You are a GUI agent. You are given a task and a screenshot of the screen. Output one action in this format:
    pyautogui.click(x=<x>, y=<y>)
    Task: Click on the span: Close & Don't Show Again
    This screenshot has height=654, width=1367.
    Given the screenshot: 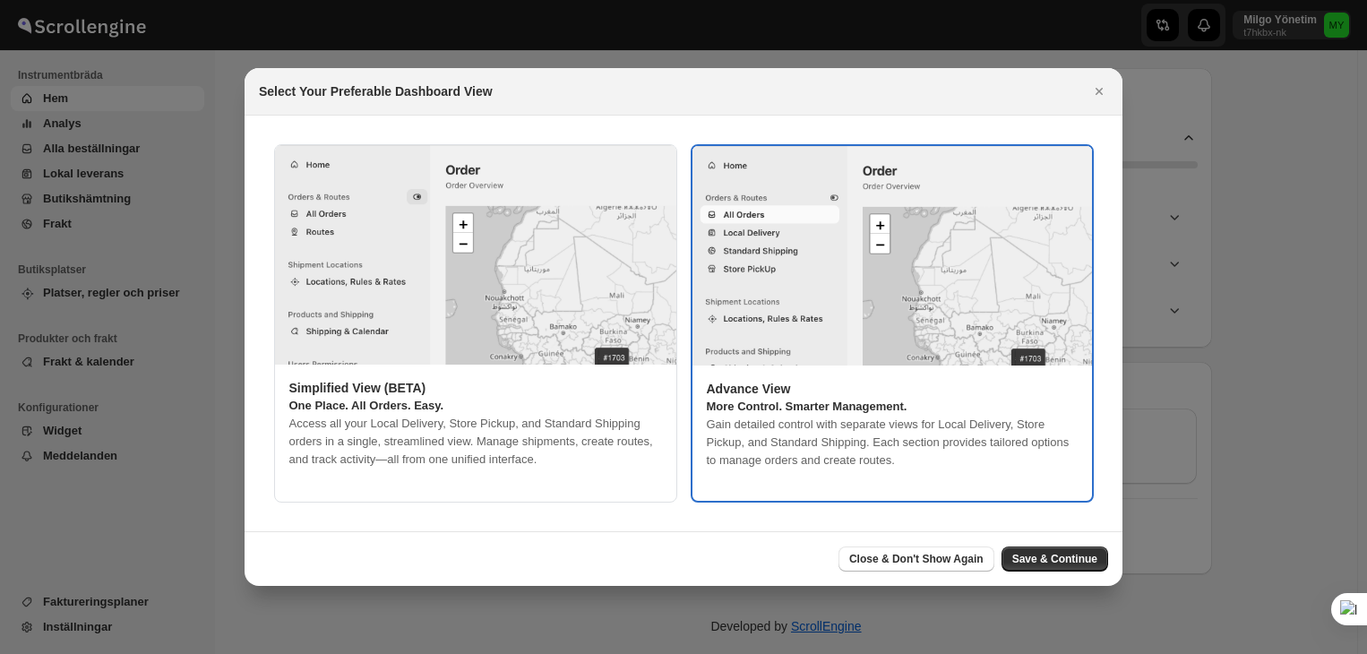 What is the action you would take?
    pyautogui.click(x=917, y=559)
    